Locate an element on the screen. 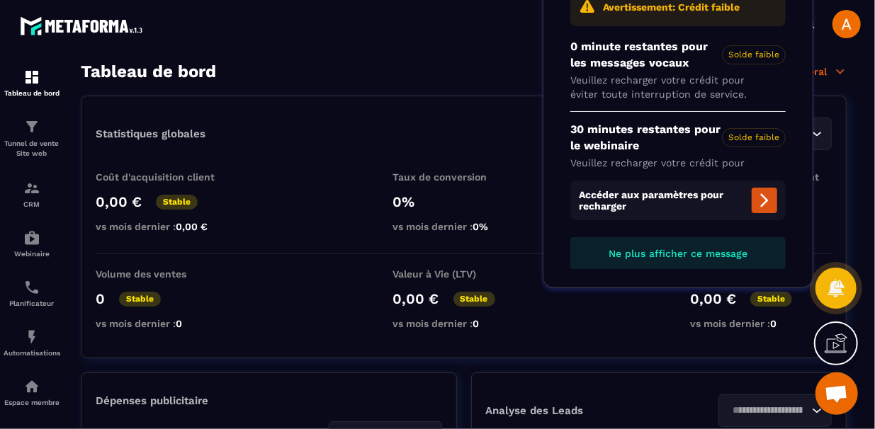  div: Ouvrir le chat is located at coordinates (837, 394).